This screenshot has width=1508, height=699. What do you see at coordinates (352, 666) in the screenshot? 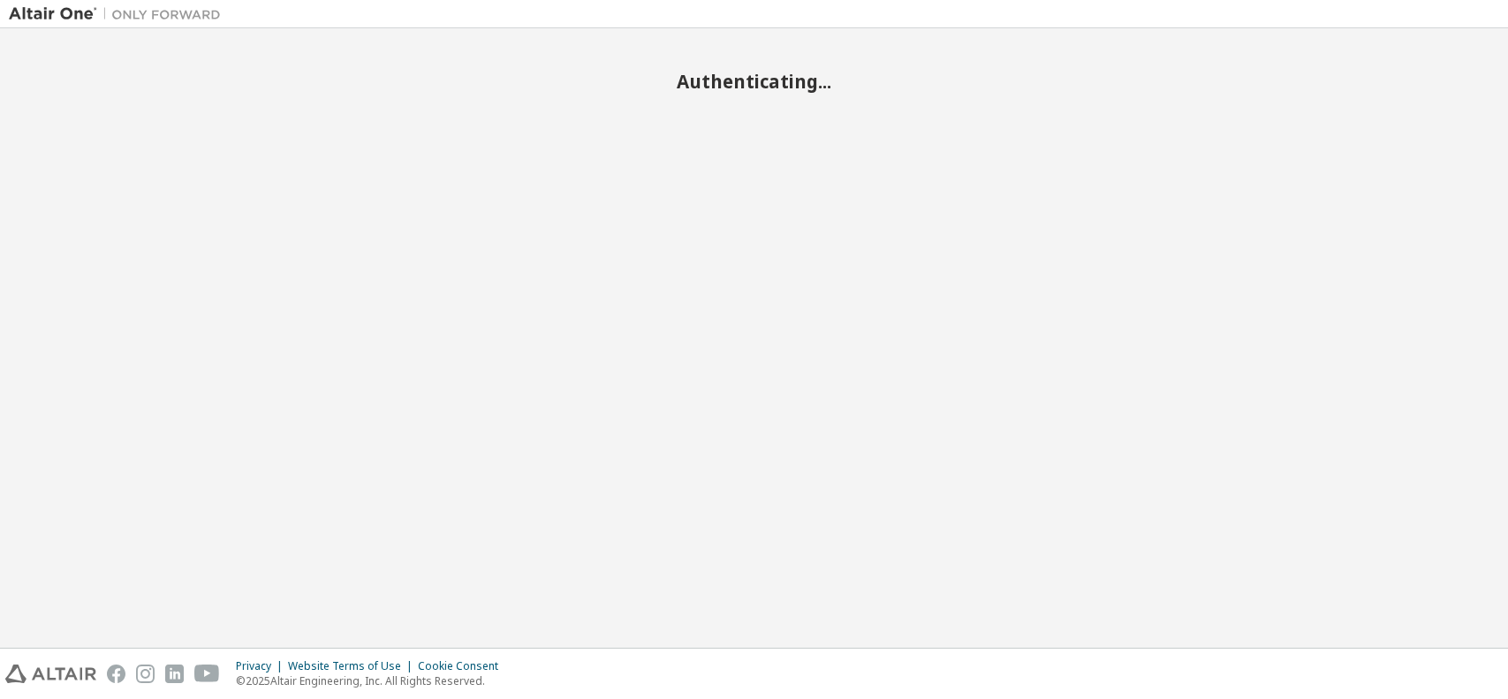
I see `div: Website Terms of Use` at bounding box center [352, 666].